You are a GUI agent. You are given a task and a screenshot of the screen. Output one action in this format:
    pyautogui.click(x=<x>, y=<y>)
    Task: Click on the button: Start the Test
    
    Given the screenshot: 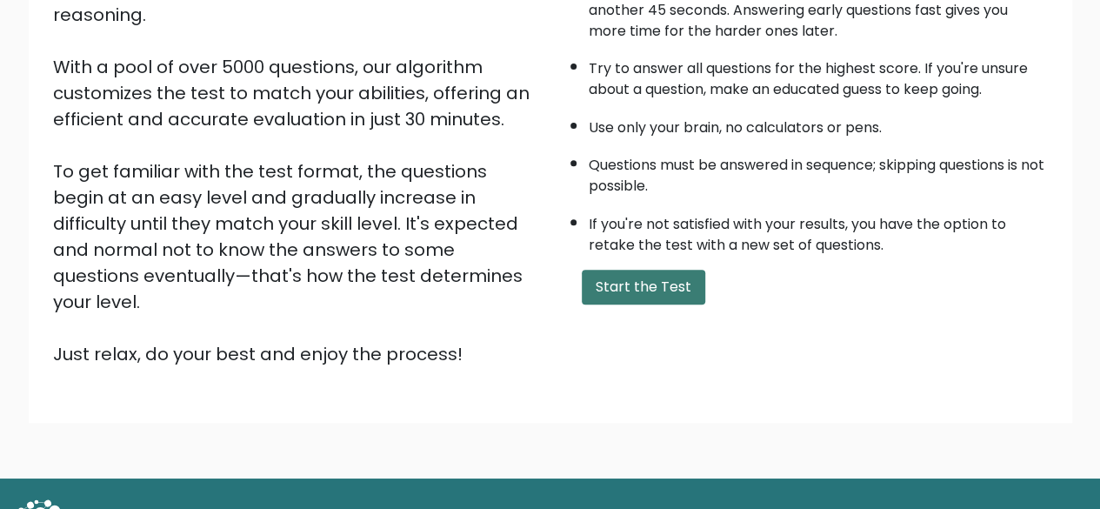 What is the action you would take?
    pyautogui.click(x=643, y=287)
    